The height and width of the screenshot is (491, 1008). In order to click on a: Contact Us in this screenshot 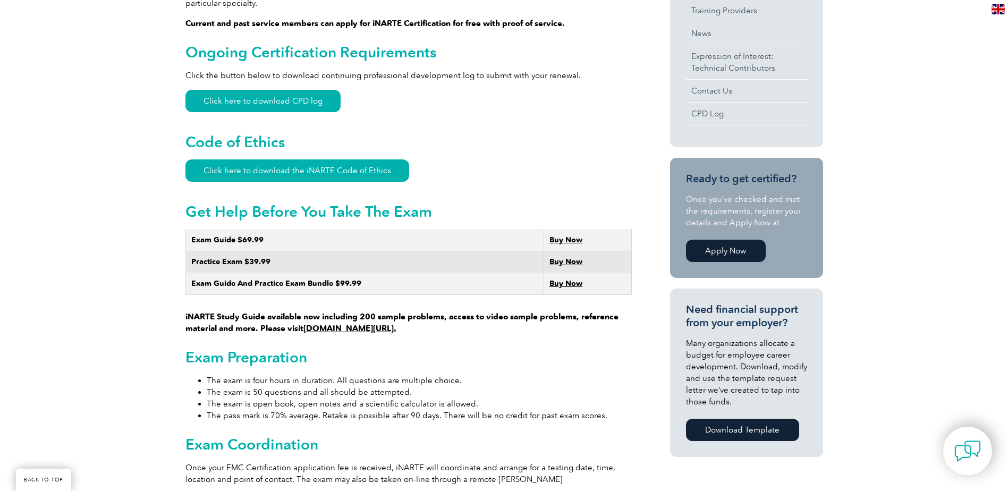, I will do `click(747, 91)`.